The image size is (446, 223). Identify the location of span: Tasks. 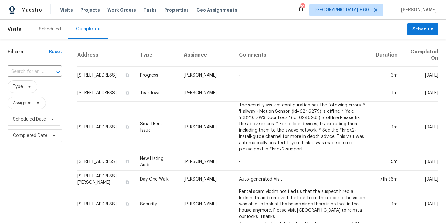
(150, 10).